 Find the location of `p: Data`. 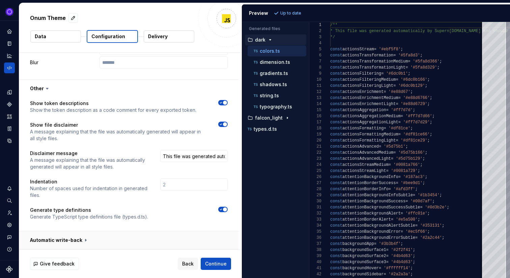

p: Data is located at coordinates (40, 36).